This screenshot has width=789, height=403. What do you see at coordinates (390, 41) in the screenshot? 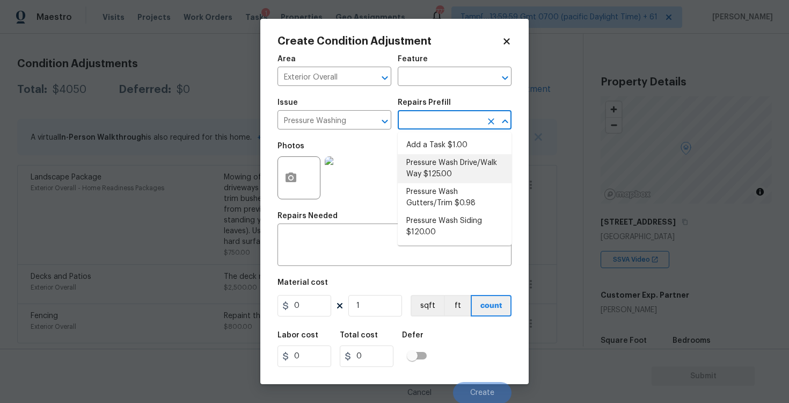
I see `h2: Create Condition Adjustment` at bounding box center [390, 41].